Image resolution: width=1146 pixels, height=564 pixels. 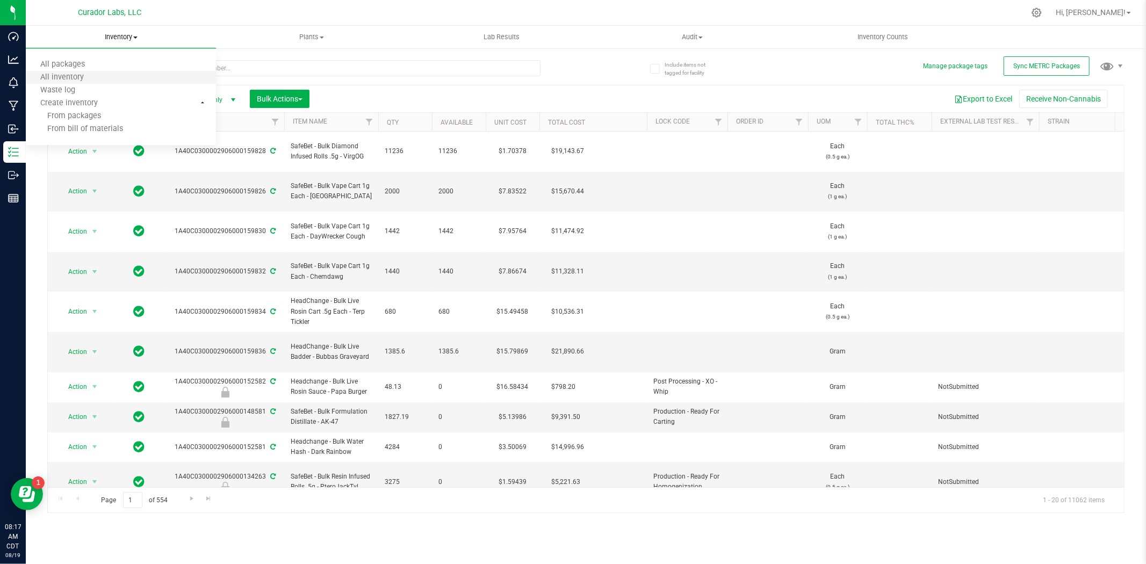 I want to click on inline-svg: Dashboard, so click(x=13, y=37).